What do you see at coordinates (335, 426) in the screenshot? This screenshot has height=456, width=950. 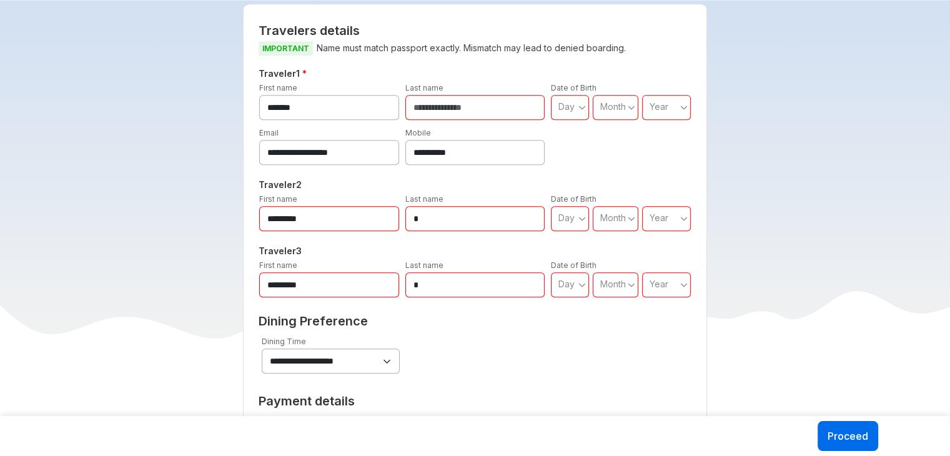 I see `td: Cost breakup` at bounding box center [335, 426].